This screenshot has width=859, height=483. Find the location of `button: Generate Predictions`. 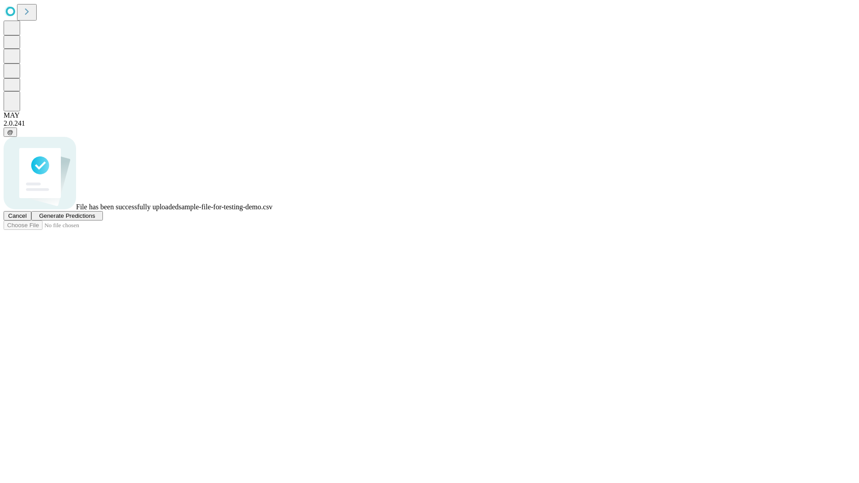

button: Generate Predictions is located at coordinates (67, 216).